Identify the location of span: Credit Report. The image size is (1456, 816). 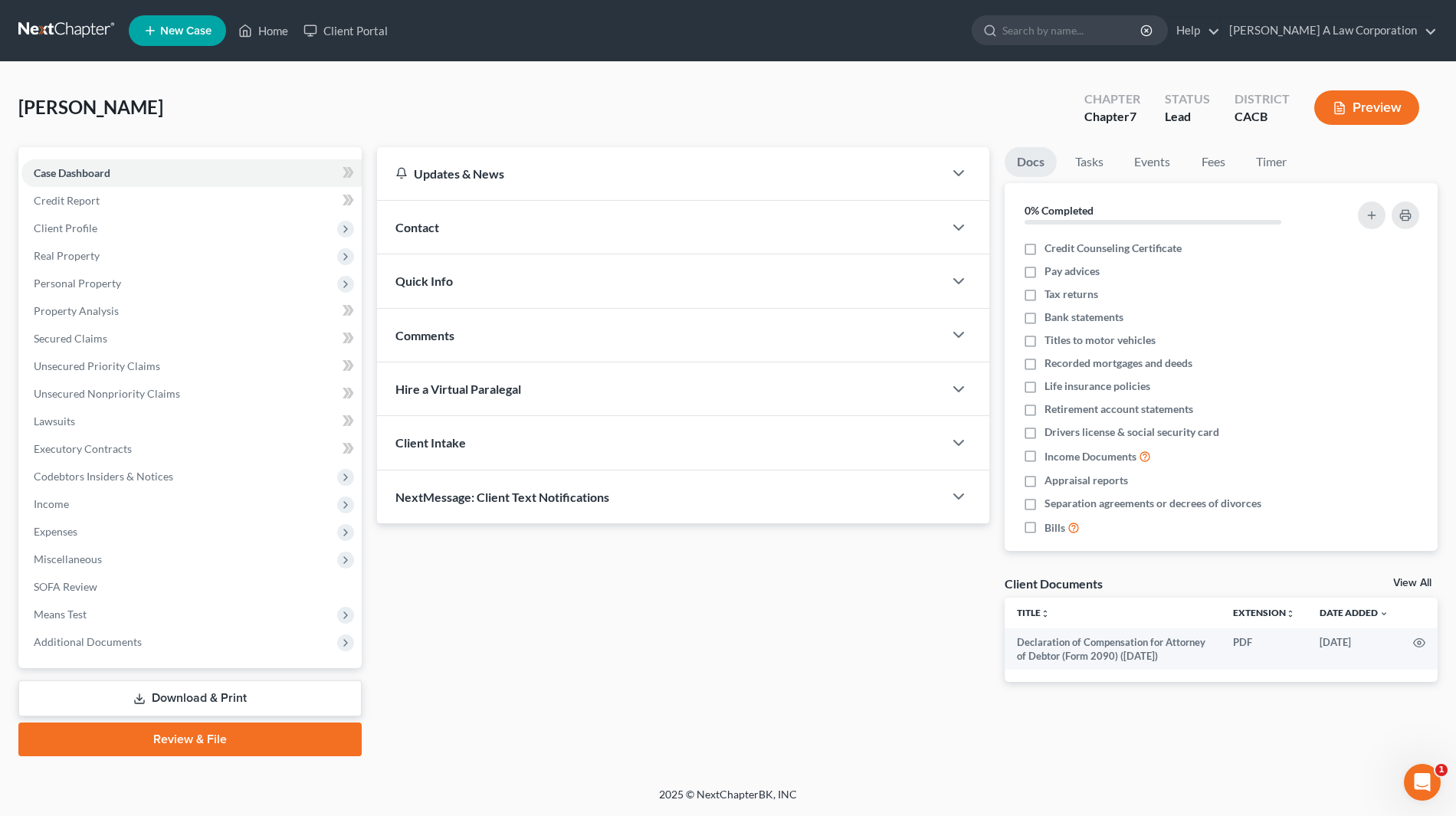
(67, 200).